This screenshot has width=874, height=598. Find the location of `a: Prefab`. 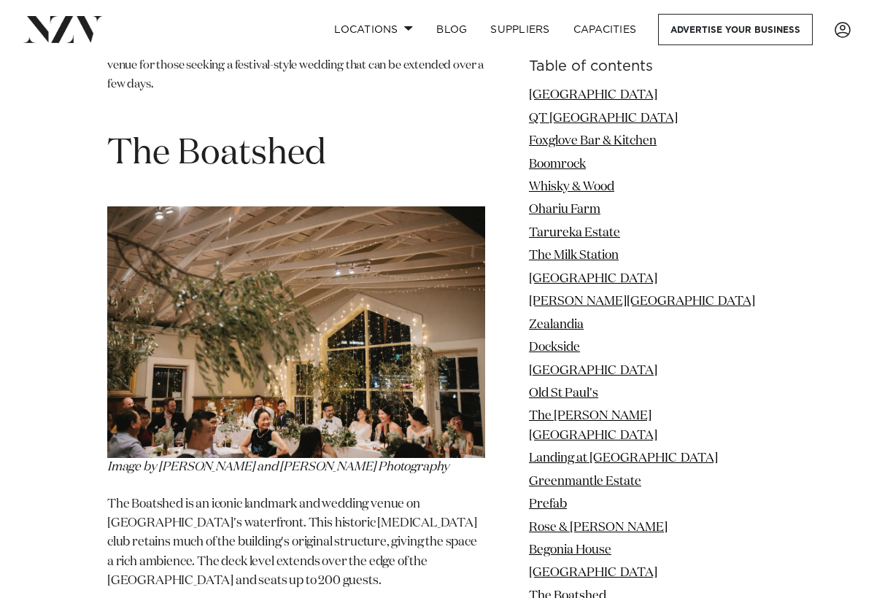

a: Prefab is located at coordinates (548, 504).